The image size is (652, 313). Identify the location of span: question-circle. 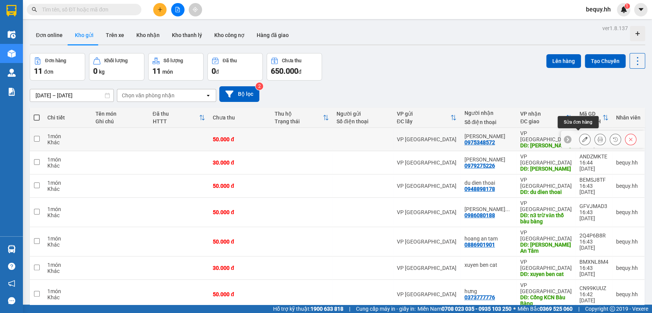
(11, 266).